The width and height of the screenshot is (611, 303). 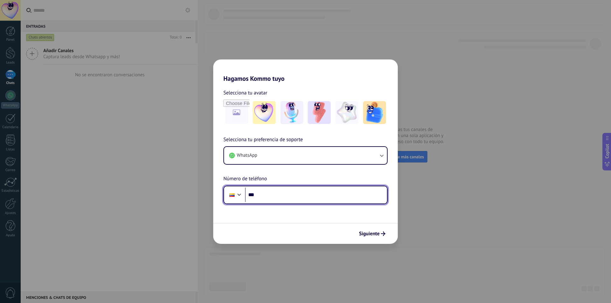 What do you see at coordinates (245, 179) in the screenshot?
I see `span: Número de teléfono` at bounding box center [245, 179].